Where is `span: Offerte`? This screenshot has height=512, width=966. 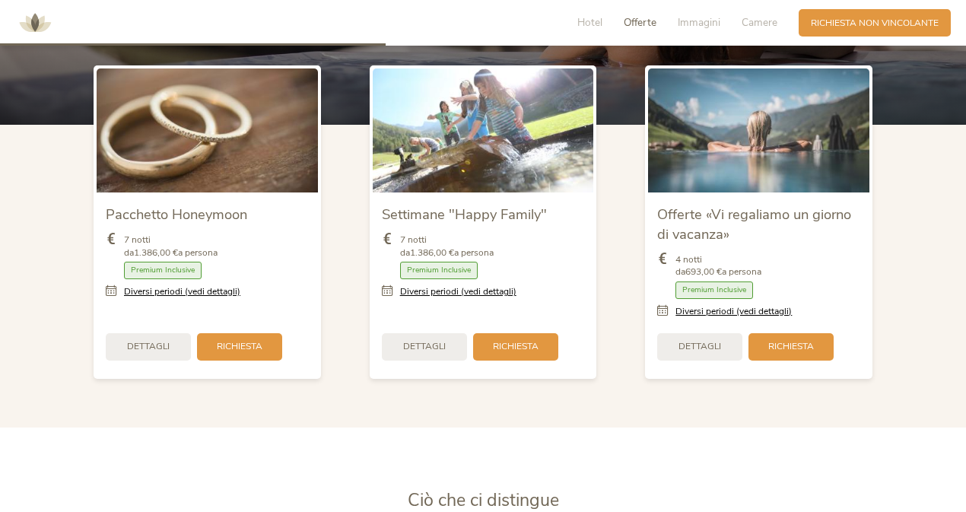 span: Offerte is located at coordinates (639, 22).